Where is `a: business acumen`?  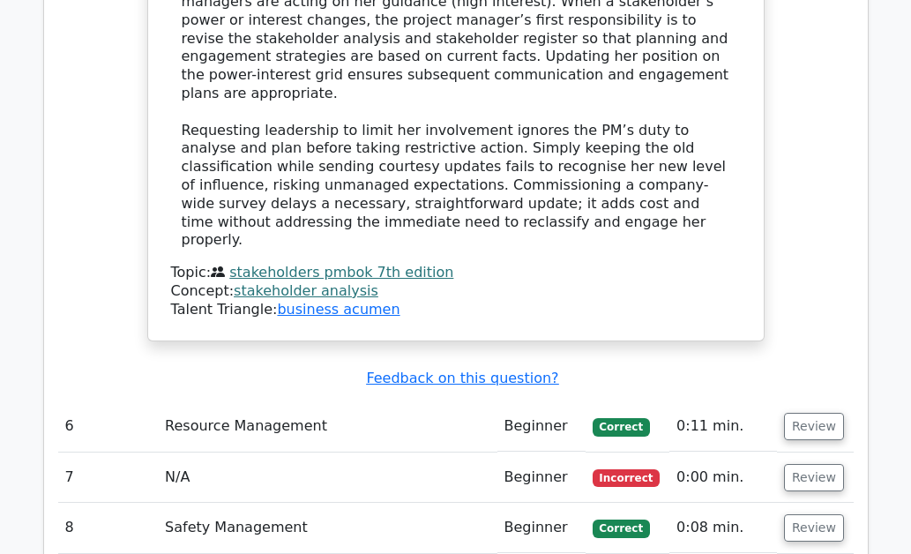 a: business acumen is located at coordinates (338, 309).